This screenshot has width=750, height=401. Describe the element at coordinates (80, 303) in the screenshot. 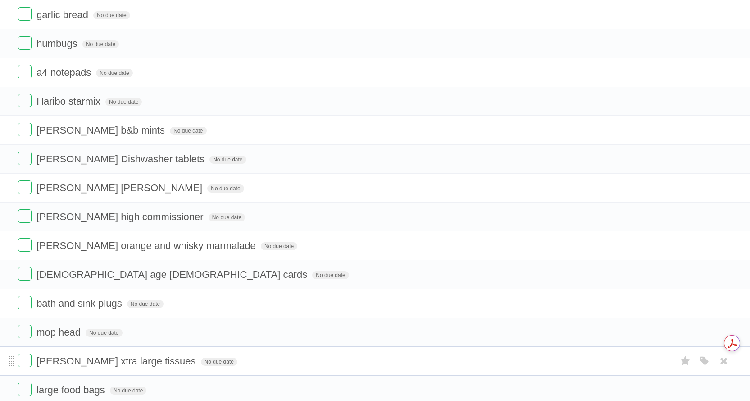

I see `span: bath and sink plugs` at that location.